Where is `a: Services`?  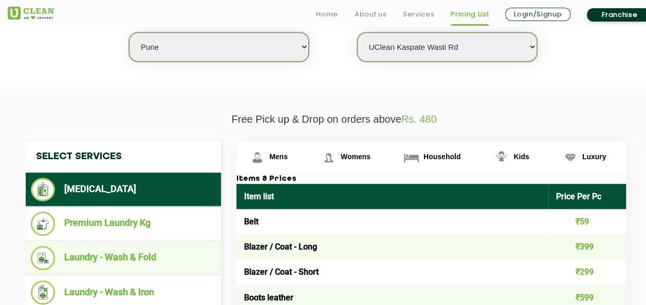
a: Services is located at coordinates (419, 14).